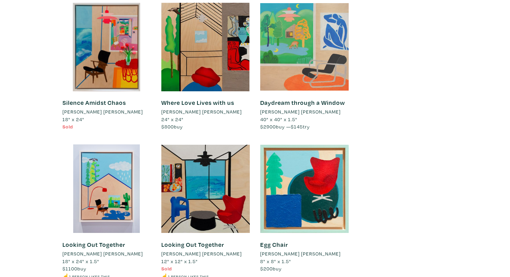 The height and width of the screenshot is (277, 510). I want to click on a: Daydream through a Window, so click(303, 102).